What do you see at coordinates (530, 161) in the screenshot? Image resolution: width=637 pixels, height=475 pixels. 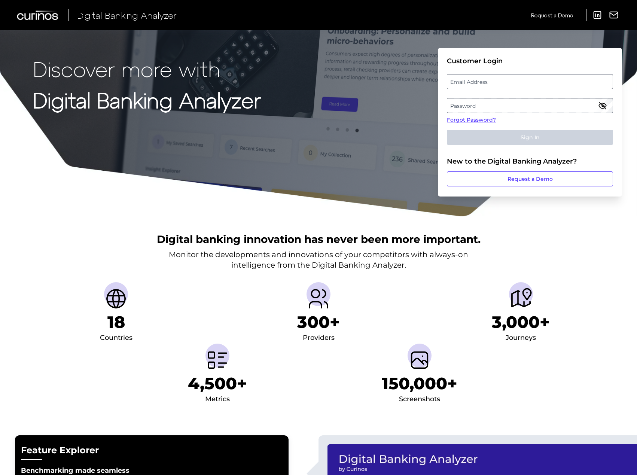 I see `div: New to the Digital Banking Analyzer?` at bounding box center [530, 161].